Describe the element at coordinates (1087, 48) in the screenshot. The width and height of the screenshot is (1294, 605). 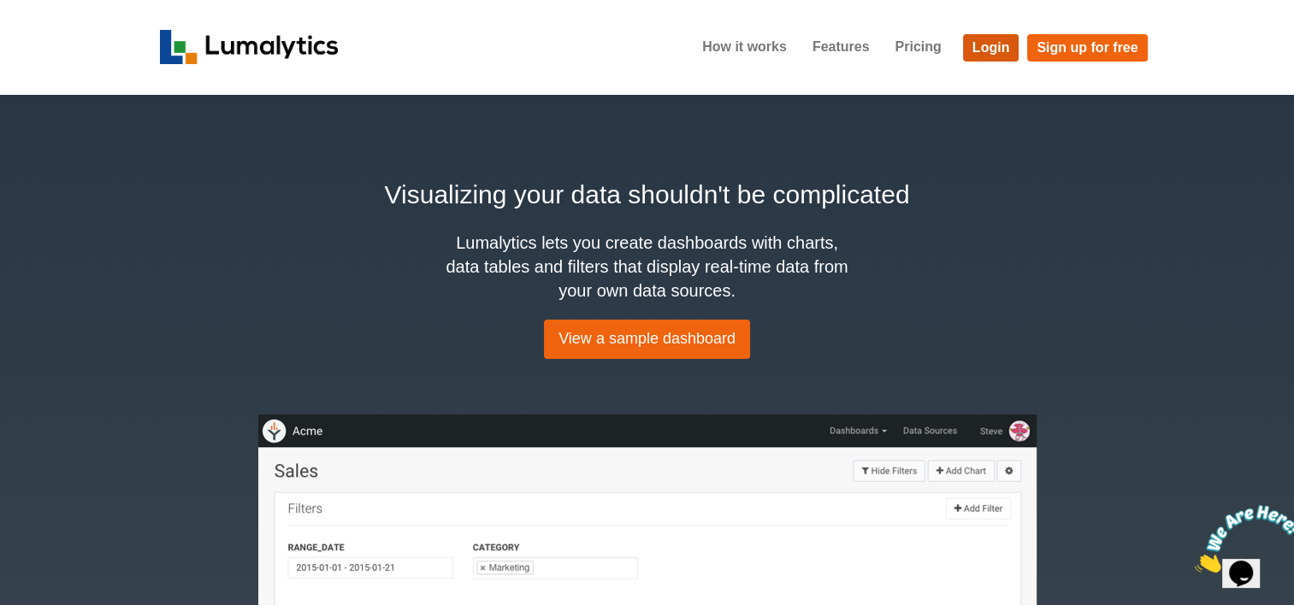
I see `a: Sign up for free` at that location.